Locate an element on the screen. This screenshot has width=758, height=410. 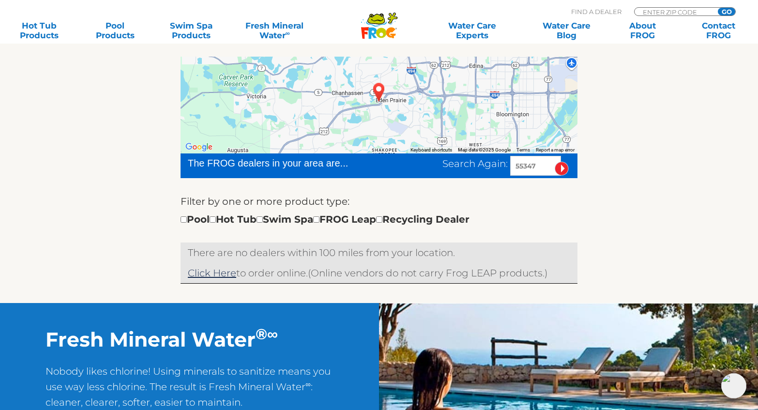
input: Submit is located at coordinates (562, 168).